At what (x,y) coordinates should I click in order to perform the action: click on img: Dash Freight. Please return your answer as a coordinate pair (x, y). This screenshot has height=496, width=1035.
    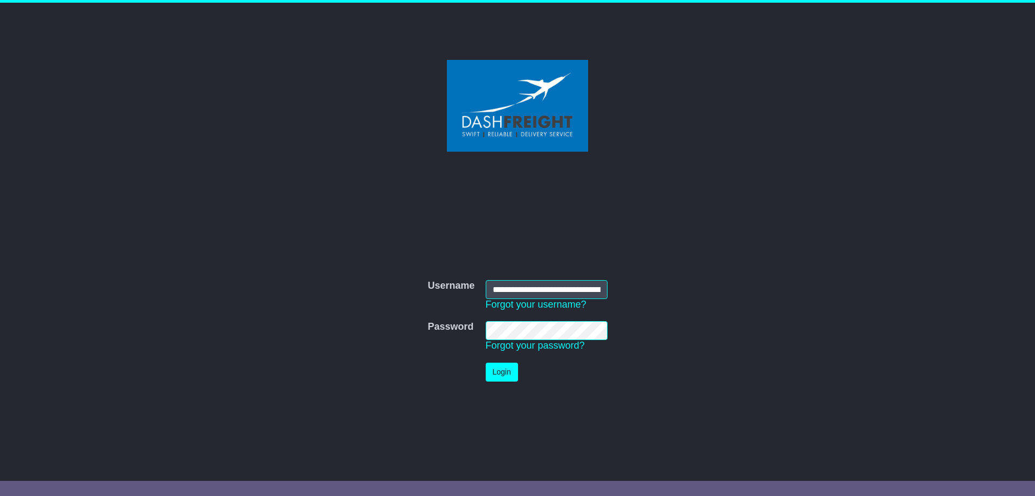
    Looking at the image, I should click on (518, 106).